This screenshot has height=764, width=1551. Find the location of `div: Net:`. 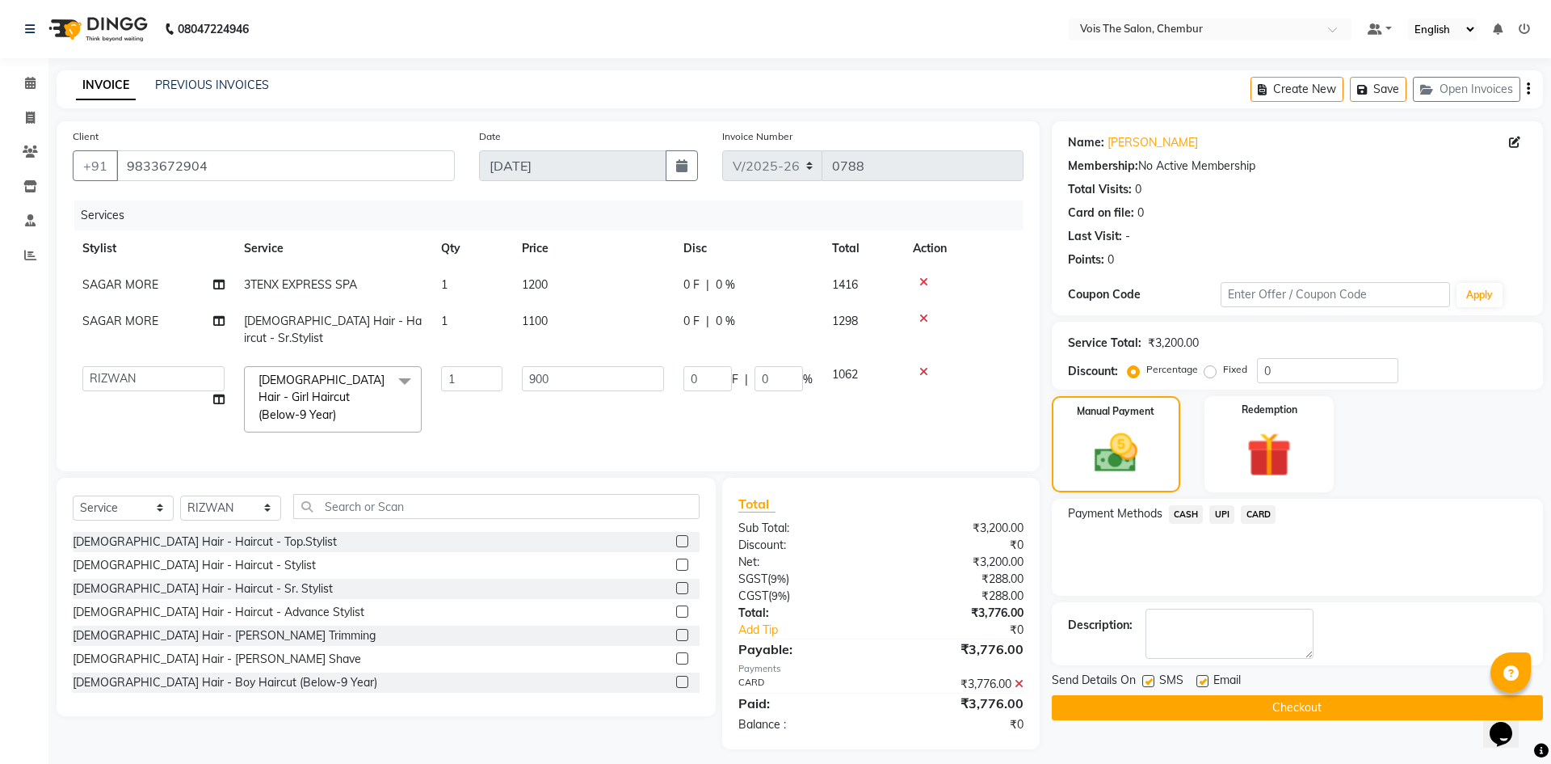

div: Net: is located at coordinates (803, 562).